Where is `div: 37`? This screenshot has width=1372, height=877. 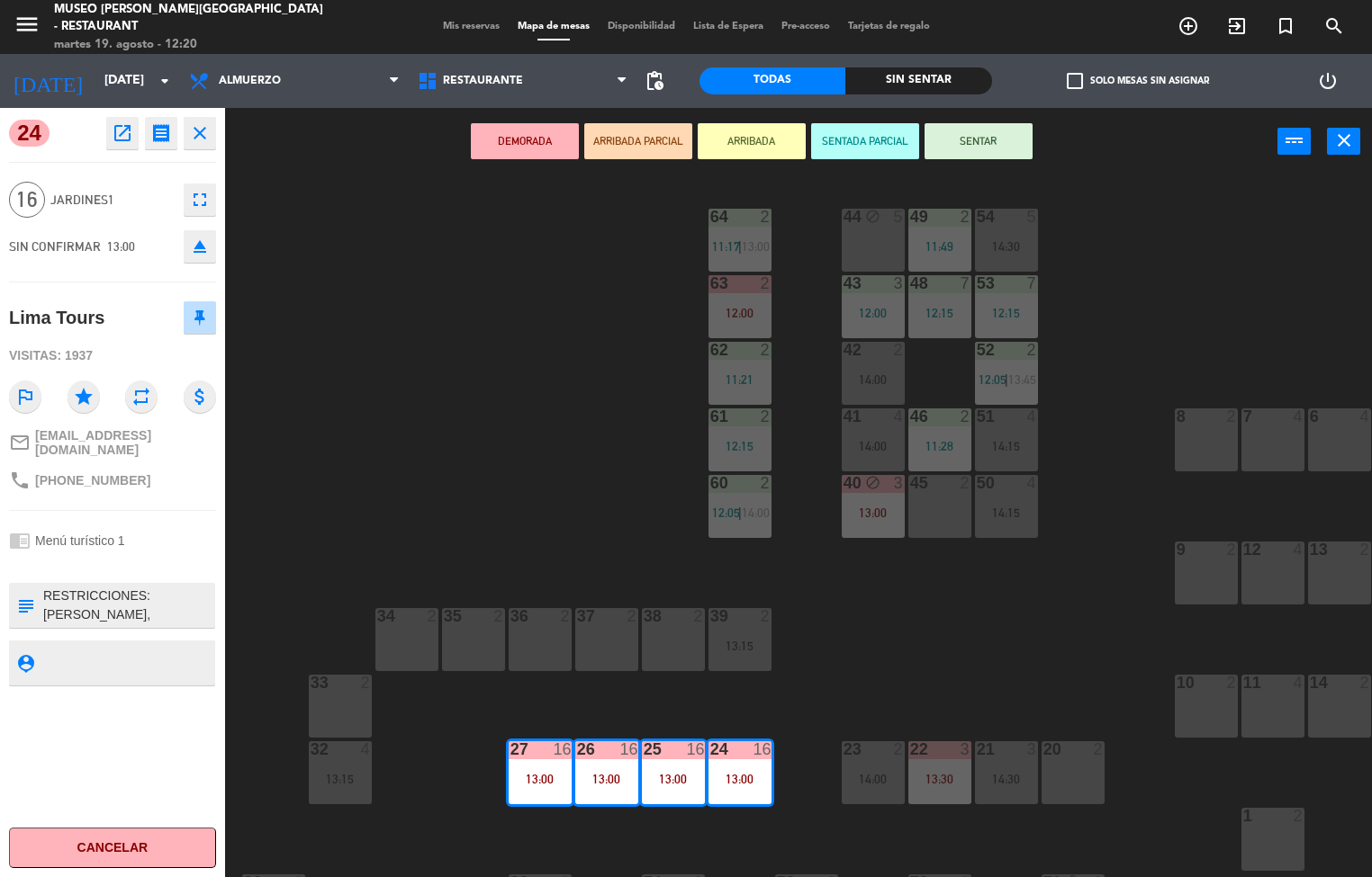
div: 37 is located at coordinates (577, 617).